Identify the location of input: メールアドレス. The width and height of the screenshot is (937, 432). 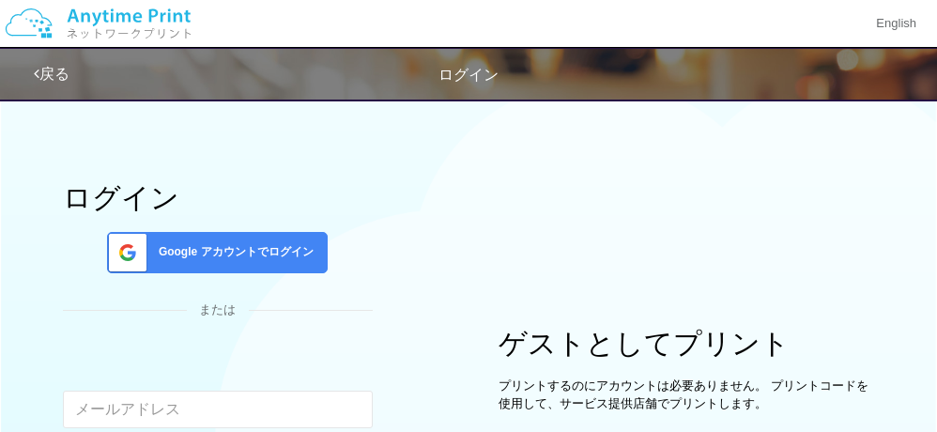
(218, 409).